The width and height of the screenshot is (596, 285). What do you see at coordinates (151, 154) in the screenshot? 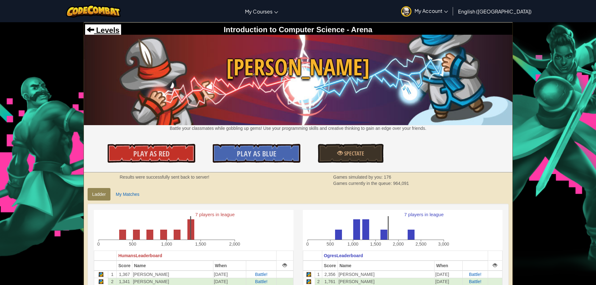
I see `span: Play As Red` at bounding box center [151, 154].